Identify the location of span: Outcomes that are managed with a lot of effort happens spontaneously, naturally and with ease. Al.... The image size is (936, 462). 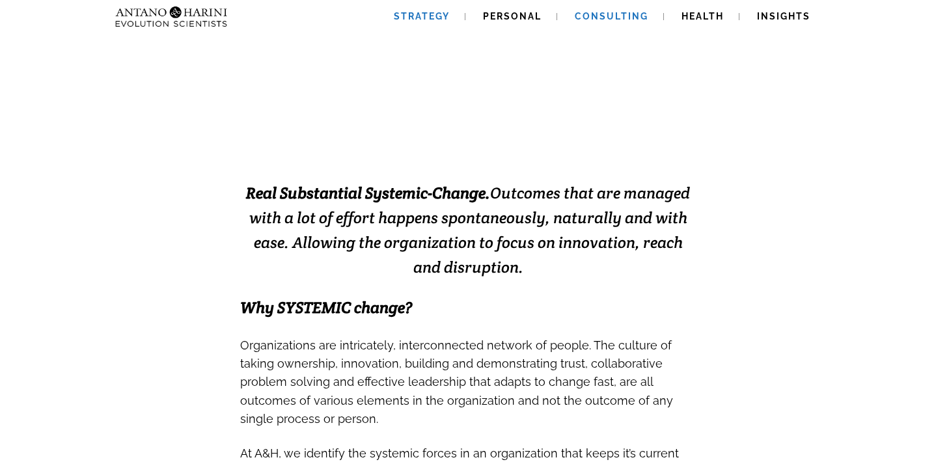
(468, 230).